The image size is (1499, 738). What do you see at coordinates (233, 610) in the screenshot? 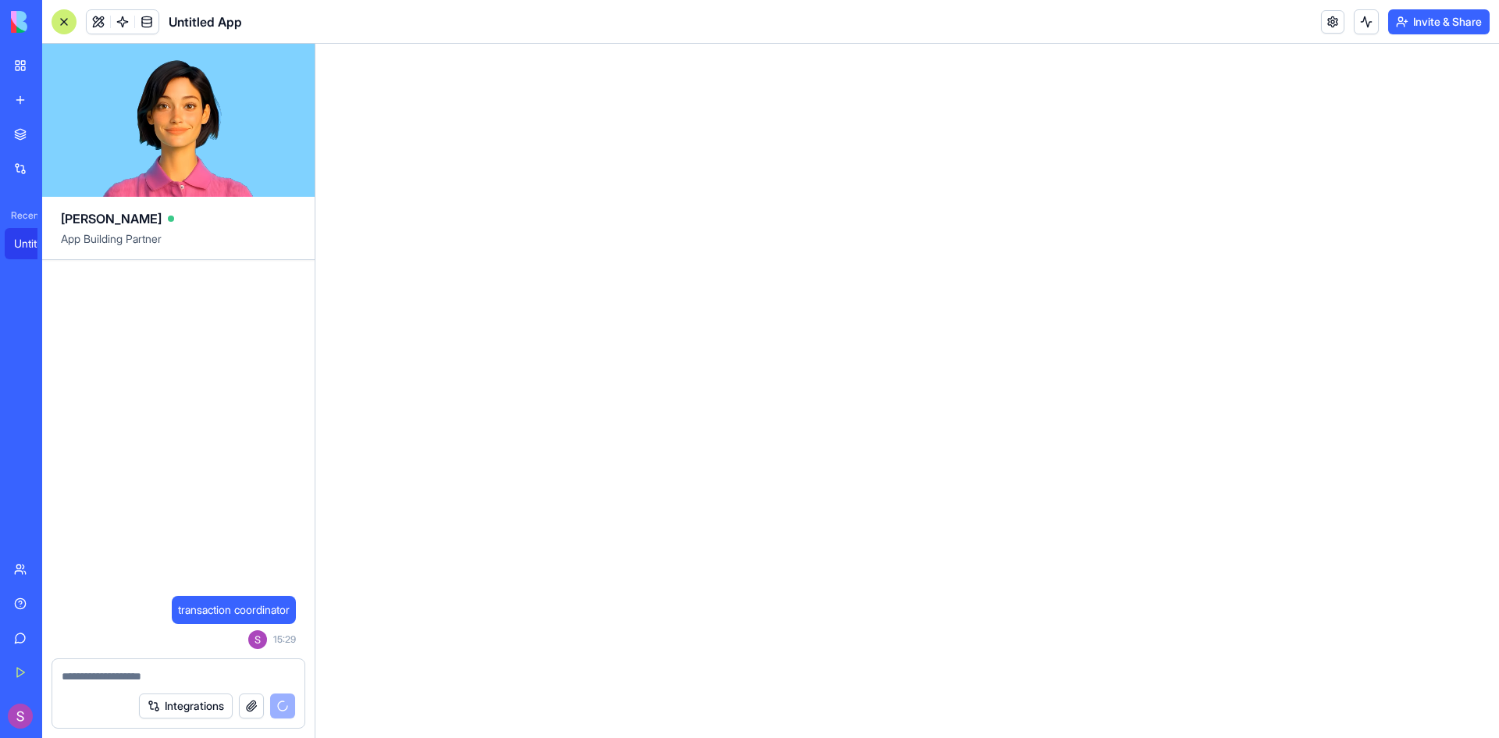
I see `span: transaction coordinator` at bounding box center [233, 610].